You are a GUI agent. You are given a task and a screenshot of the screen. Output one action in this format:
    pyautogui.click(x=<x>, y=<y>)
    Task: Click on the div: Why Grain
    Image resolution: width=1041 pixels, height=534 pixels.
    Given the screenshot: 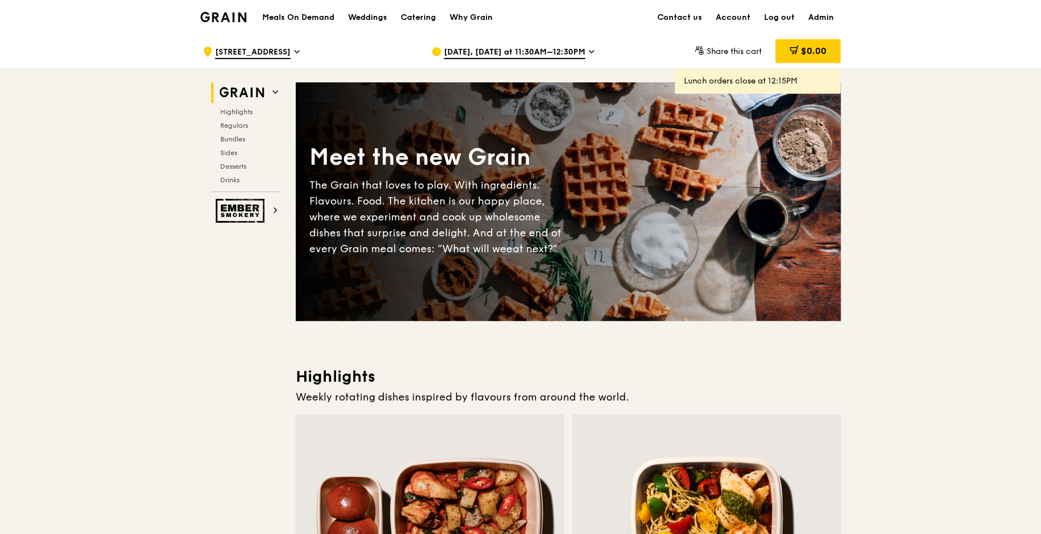 What is the action you would take?
    pyautogui.click(x=471, y=18)
    